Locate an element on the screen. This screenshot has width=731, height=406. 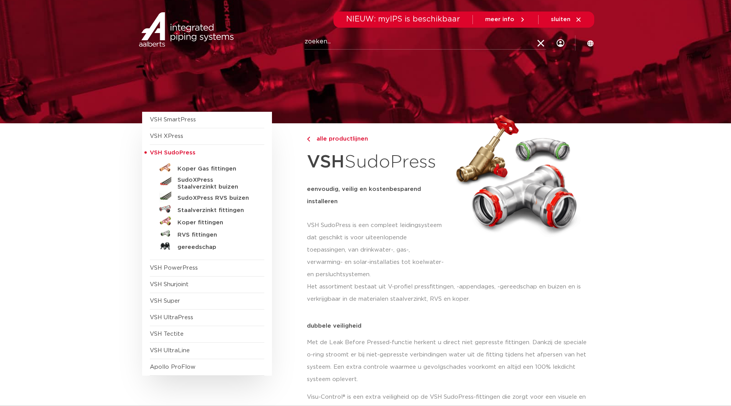
span: VSH Tectite is located at coordinates (167, 334).